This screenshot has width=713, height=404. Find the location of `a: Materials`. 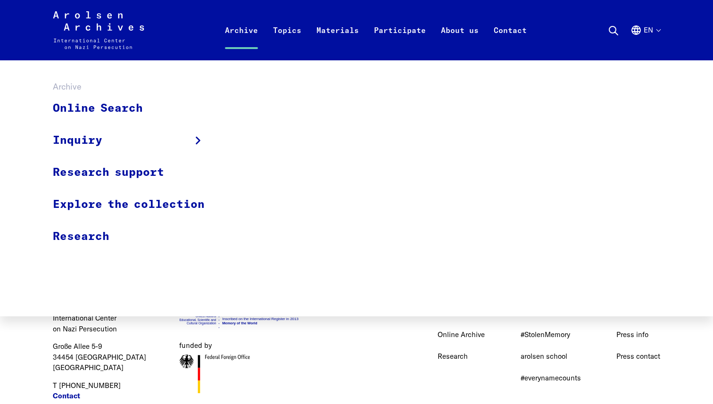

a: Materials is located at coordinates (338, 42).